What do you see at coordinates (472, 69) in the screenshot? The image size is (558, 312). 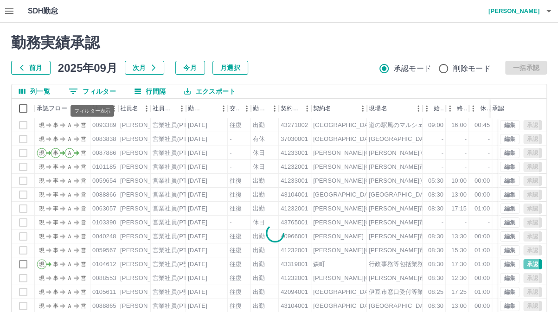 I see `span: 削除モード` at bounding box center [472, 69].